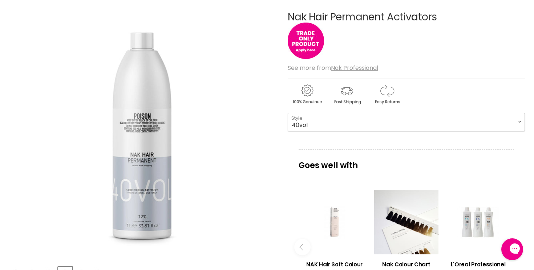 This screenshot has height=270, width=534. I want to click on button: Gorgias live chat, so click(15, 13).